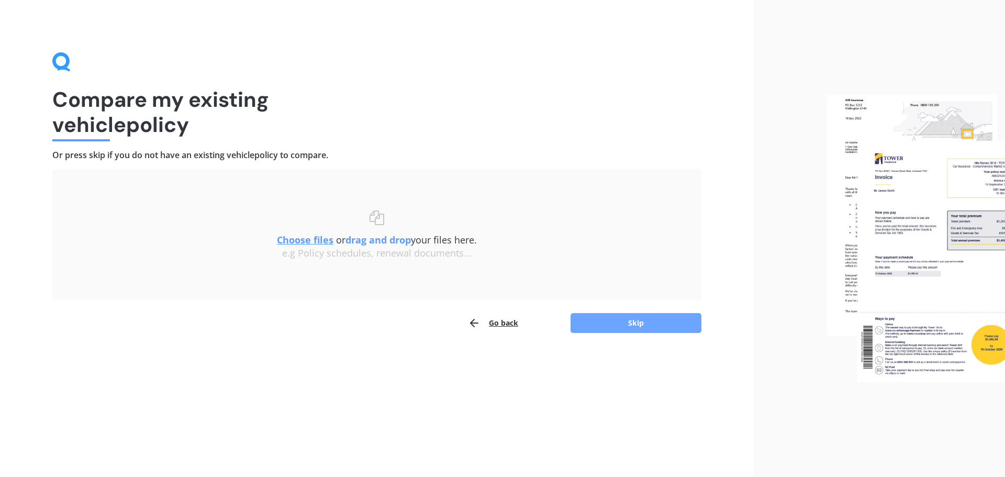 The image size is (1005, 477). Describe the element at coordinates (377, 112) in the screenshot. I see `h1: Compare my existing vehicle policy` at that location.